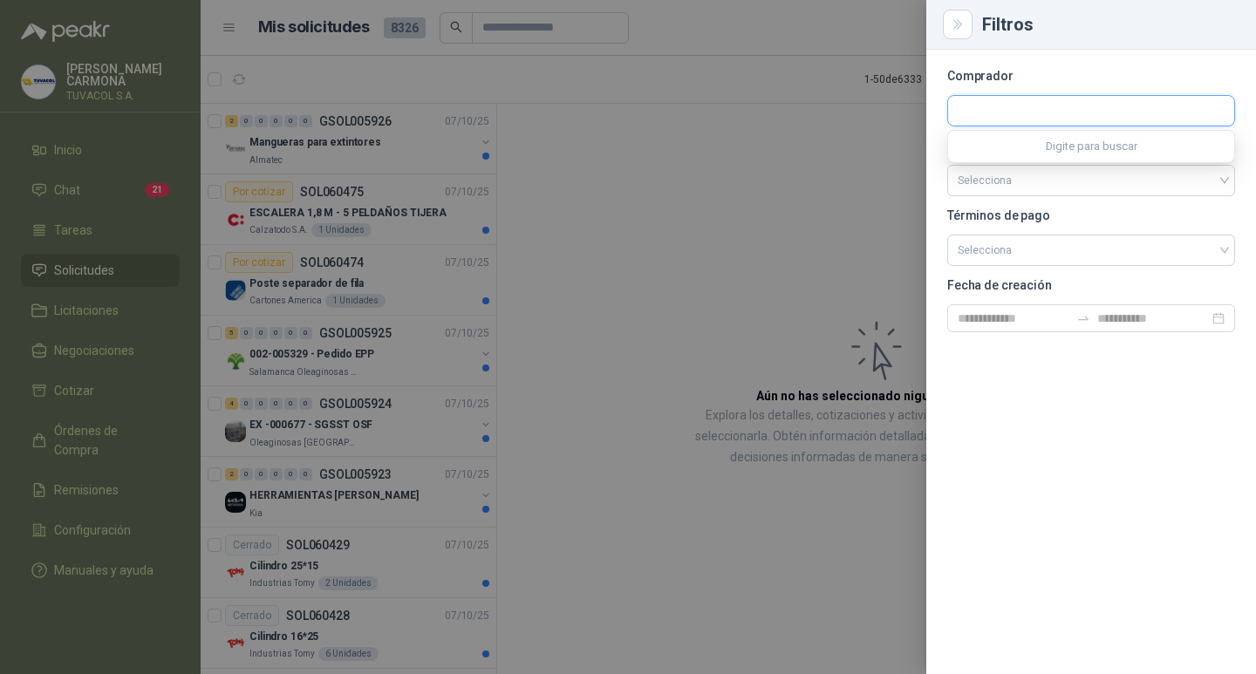  What do you see at coordinates (1083, 318) in the screenshot?
I see `span: to` at bounding box center [1083, 318].